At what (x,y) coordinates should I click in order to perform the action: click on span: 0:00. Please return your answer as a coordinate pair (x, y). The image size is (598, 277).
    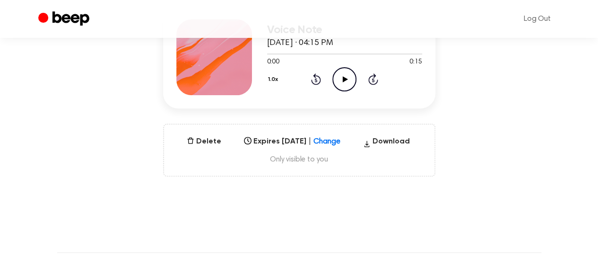
    Looking at the image, I should click on (273, 62).